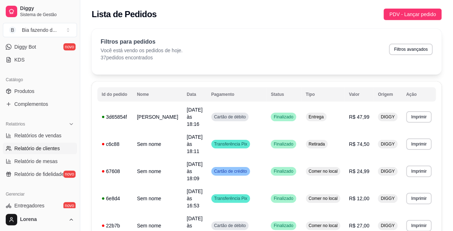 The height and width of the screenshot is (231, 453). Describe the element at coordinates (157, 94) in the screenshot. I see `th: Nome` at that location.